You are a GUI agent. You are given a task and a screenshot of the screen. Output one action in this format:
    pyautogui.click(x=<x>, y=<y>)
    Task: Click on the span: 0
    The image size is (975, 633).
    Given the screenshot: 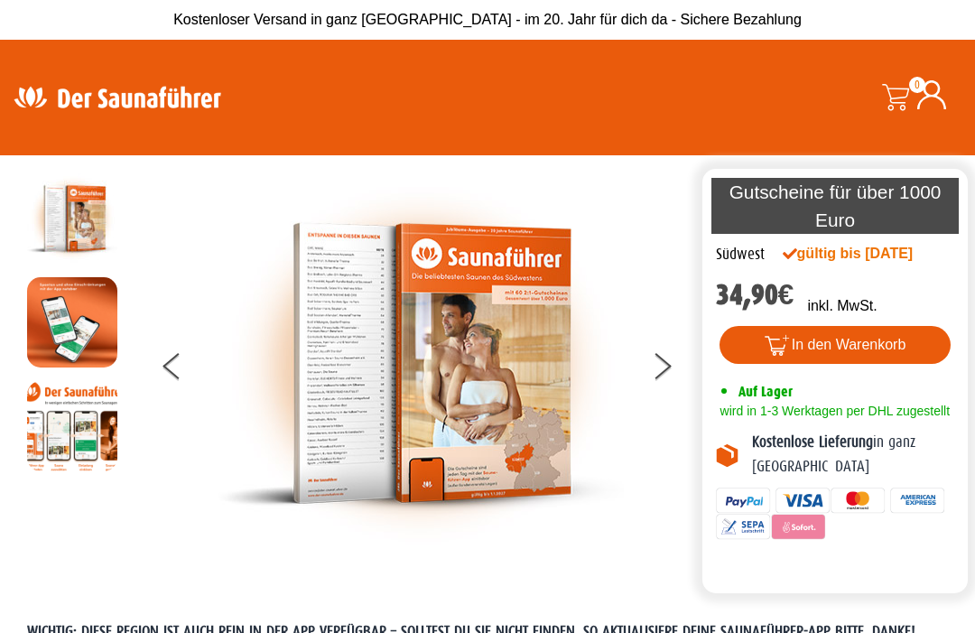 What is the action you would take?
    pyautogui.click(x=917, y=85)
    